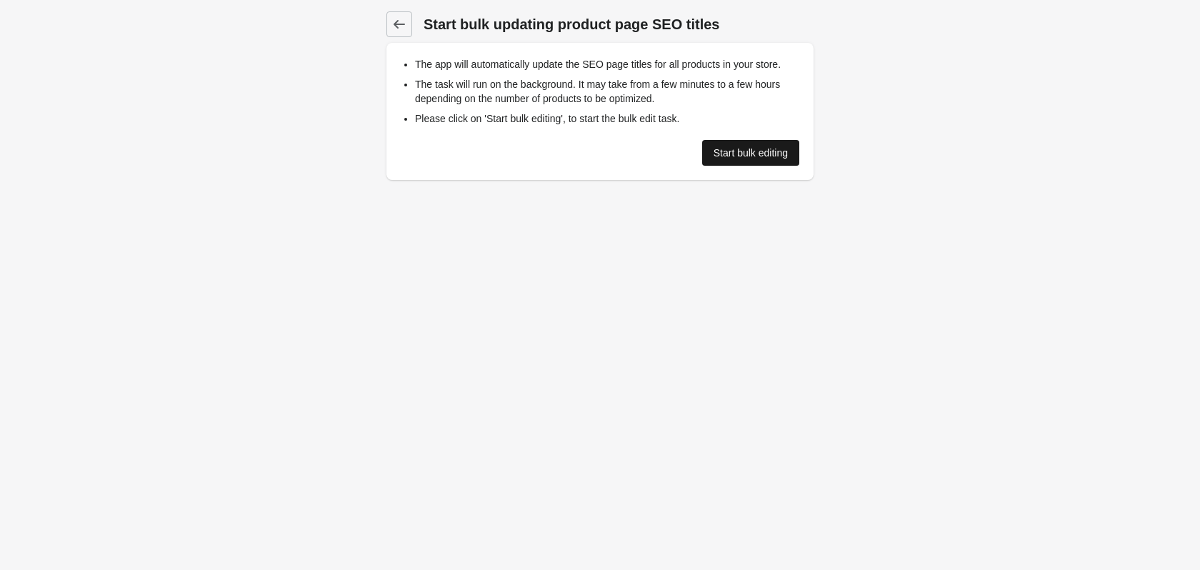  I want to click on div: Start bulk editing, so click(751, 153).